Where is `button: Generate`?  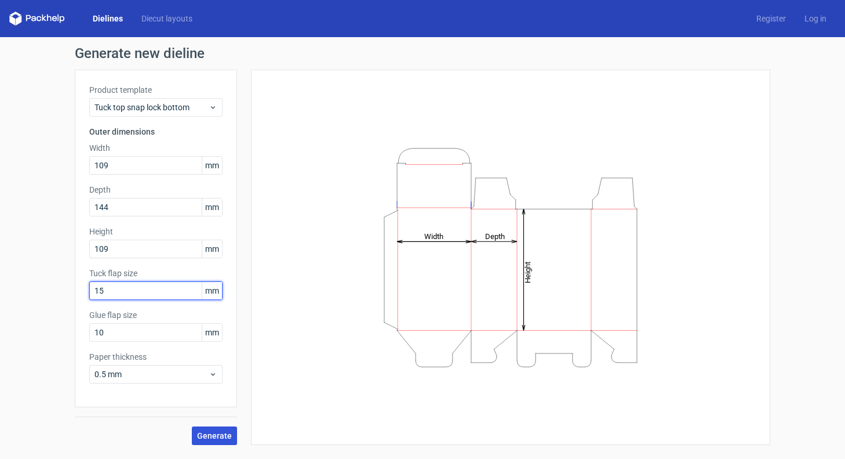
button: Generate is located at coordinates (215, 435).